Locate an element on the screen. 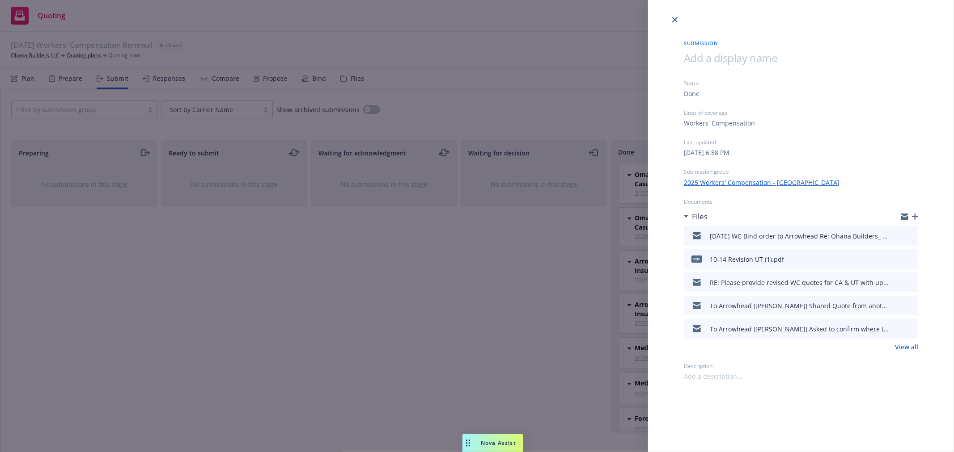 This screenshot has height=452, width=954. a: View all is located at coordinates (906, 347).